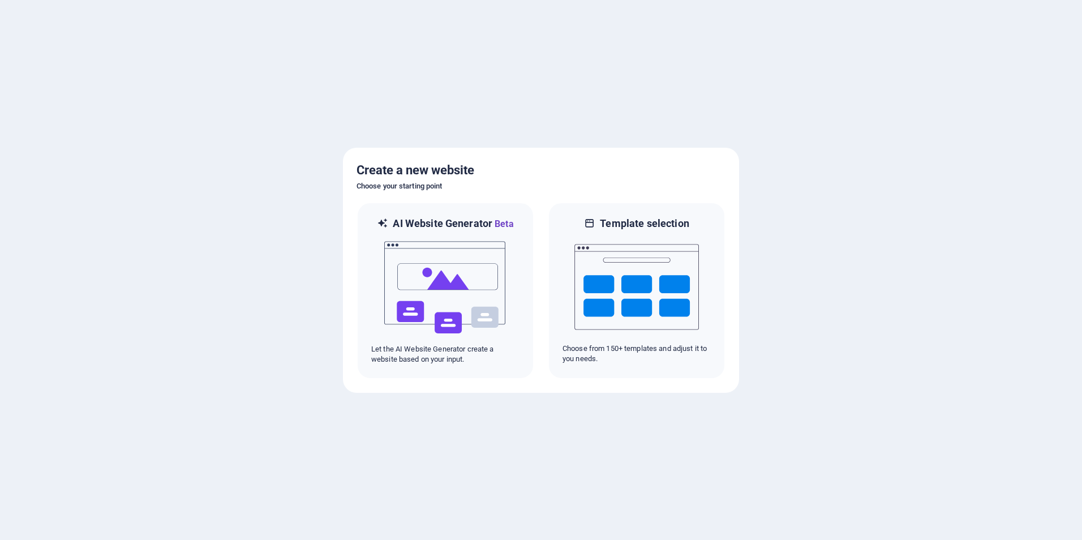 This screenshot has width=1082, height=540. What do you see at coordinates (636, 354) in the screenshot?
I see `p: Choose from 150+ templates and adjust it to you needs.` at bounding box center [636, 354].